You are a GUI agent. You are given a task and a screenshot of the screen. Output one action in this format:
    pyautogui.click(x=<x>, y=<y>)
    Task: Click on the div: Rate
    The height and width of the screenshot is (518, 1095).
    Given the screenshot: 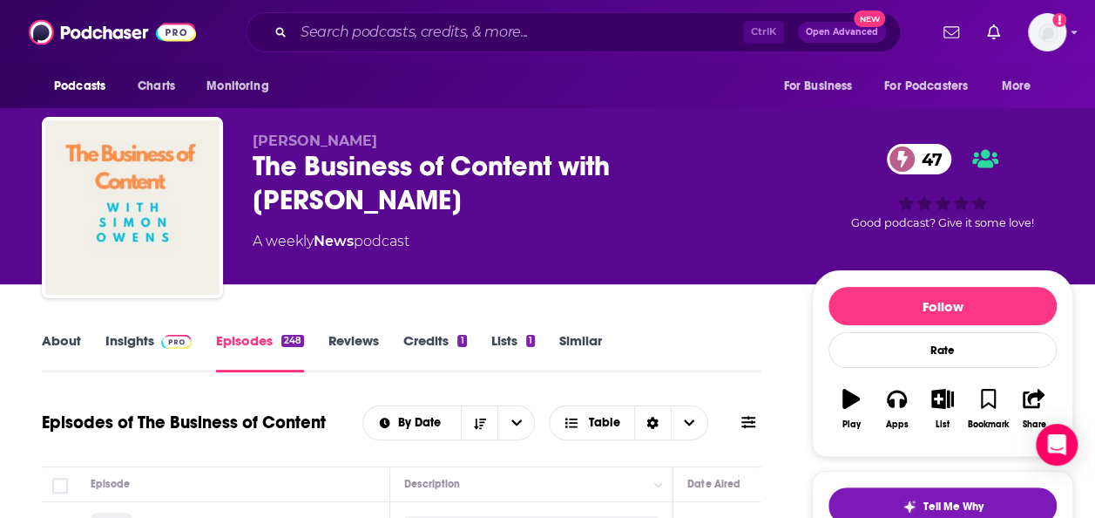 What is the action you would take?
    pyautogui.click(x=943, y=349)
    